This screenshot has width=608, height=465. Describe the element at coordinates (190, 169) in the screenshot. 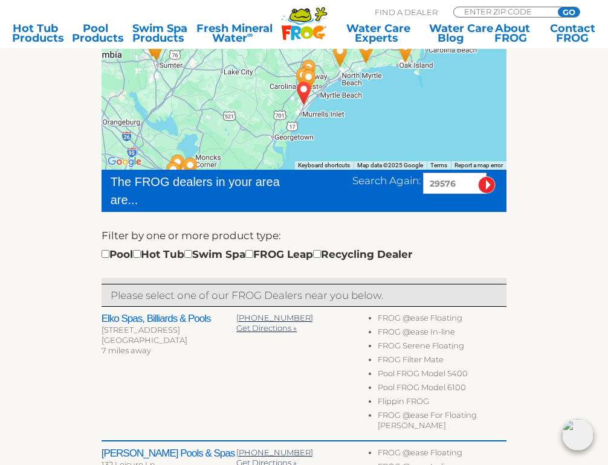

I see `div: Paradise Pools & Spas Inc - 72 miles away.` at that location.